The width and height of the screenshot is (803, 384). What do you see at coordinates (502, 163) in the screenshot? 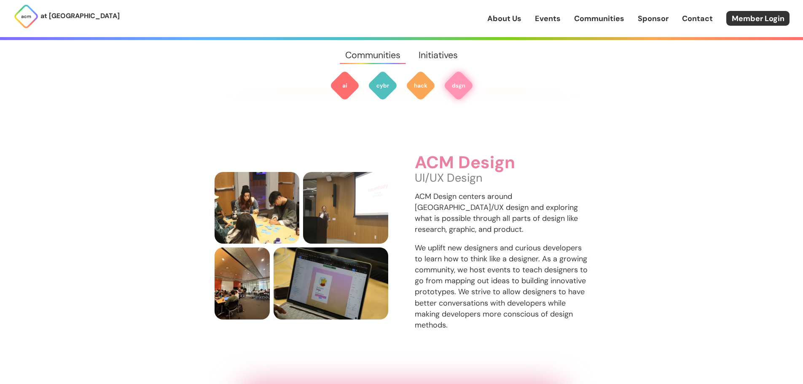
I see `h3: ACM Design` at bounding box center [502, 163].